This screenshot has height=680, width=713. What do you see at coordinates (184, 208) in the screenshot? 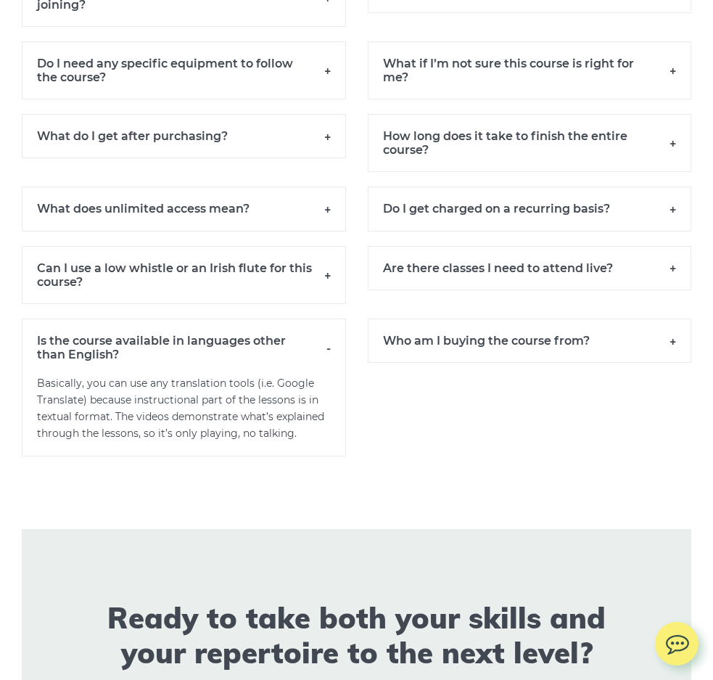
I see `h6: What does unlimited access mean?` at bounding box center [184, 208].